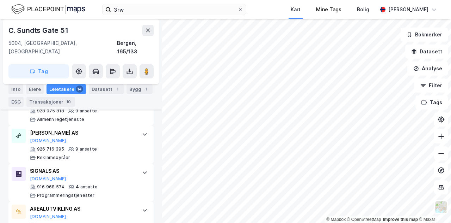  I want to click on div: Reklamebyråer, so click(54, 157).